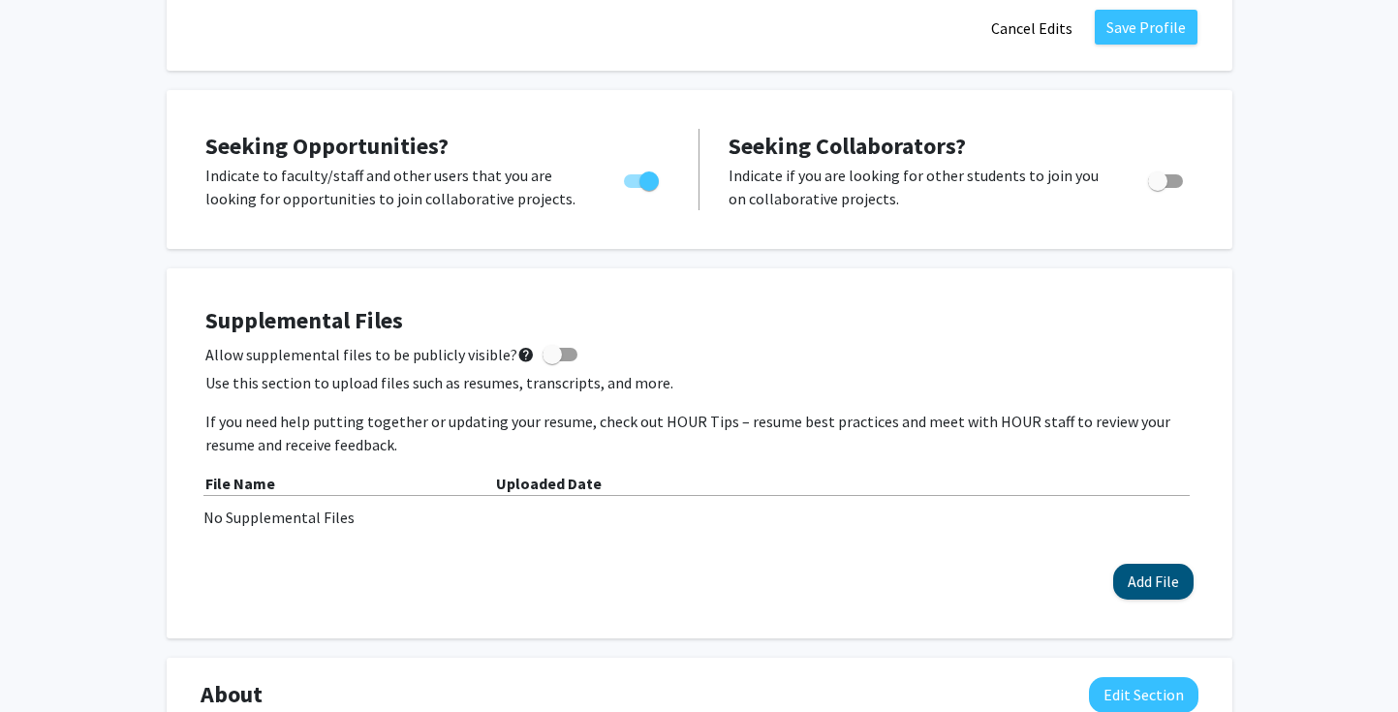 The height and width of the screenshot is (712, 1398). I want to click on button: Save Profile, so click(1146, 27).